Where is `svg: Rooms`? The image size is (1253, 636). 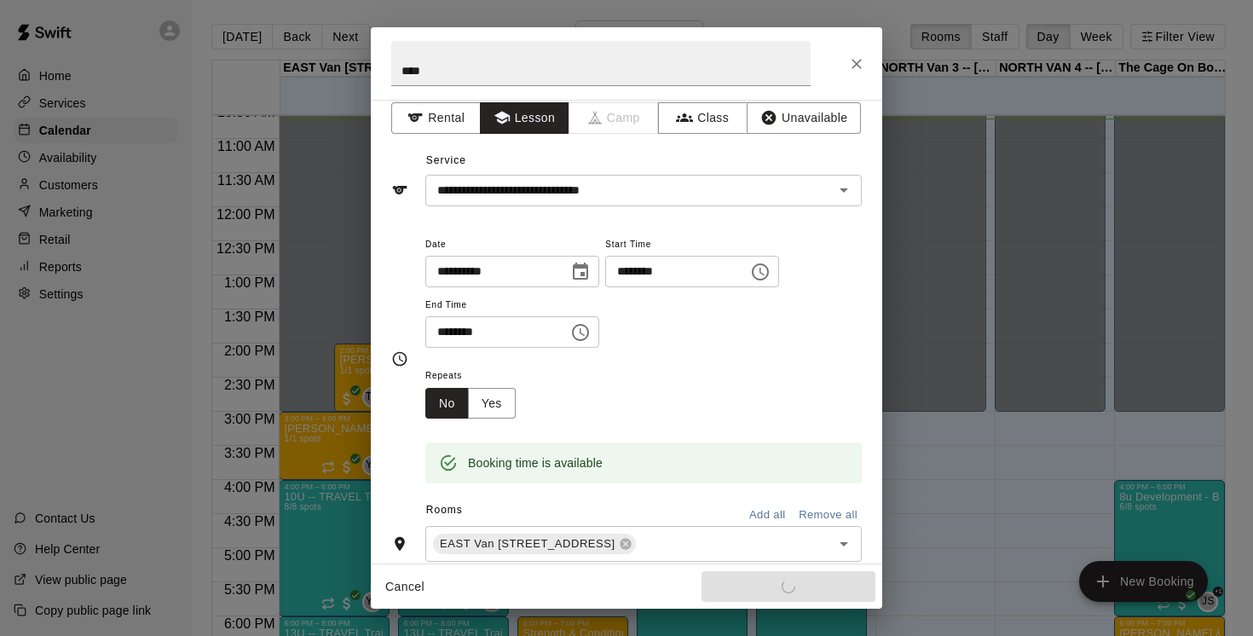 svg: Rooms is located at coordinates (400, 544).